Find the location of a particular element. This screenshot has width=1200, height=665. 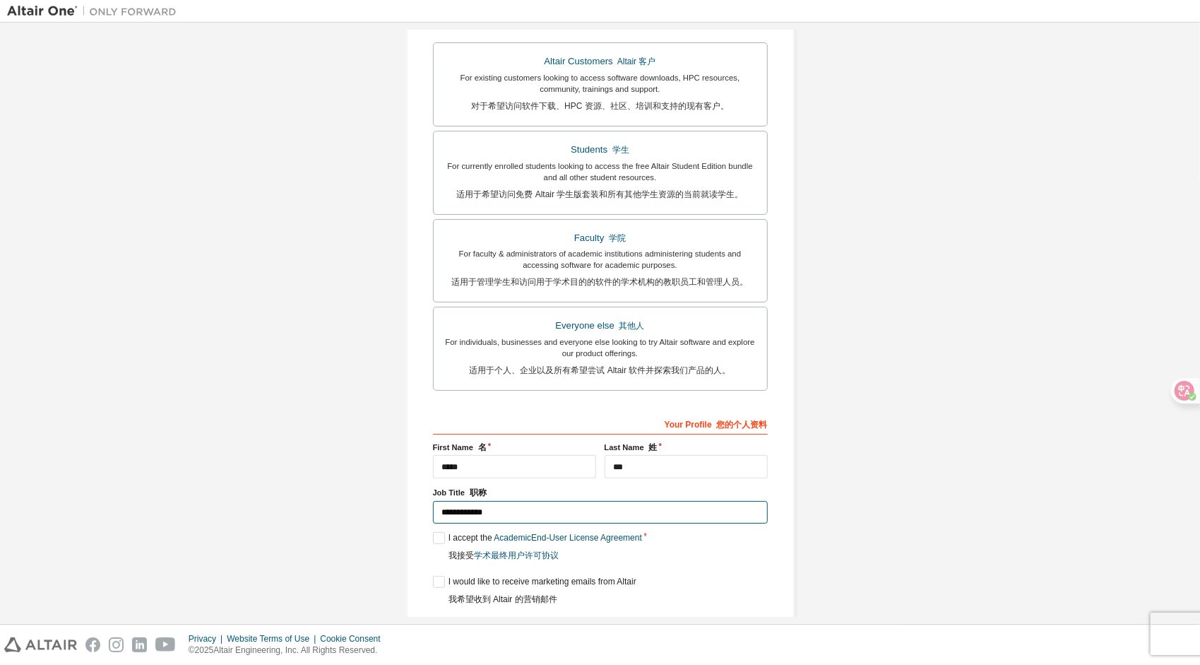

font: 适用于希望访问免费 Altair 学生版套装和所有其他学生资源的当前就读学生。 is located at coordinates (600, 194).